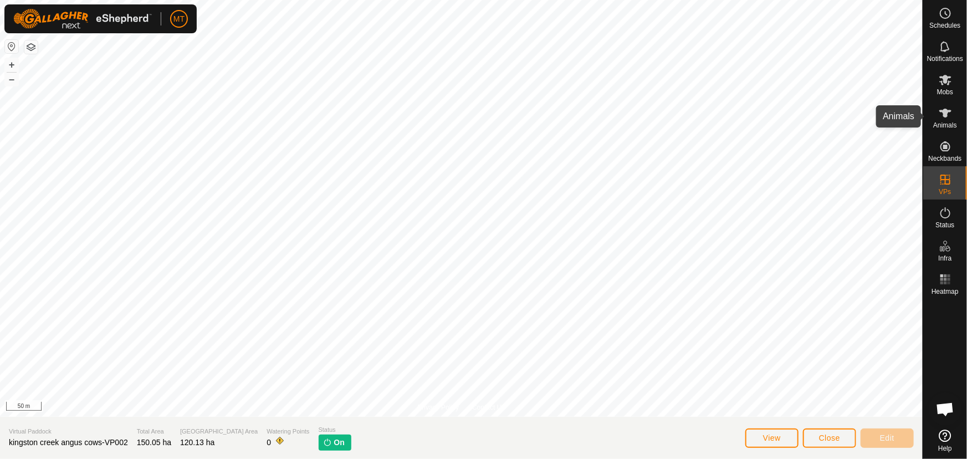 The height and width of the screenshot is (459, 967). I want to click on button: View, so click(772, 438).